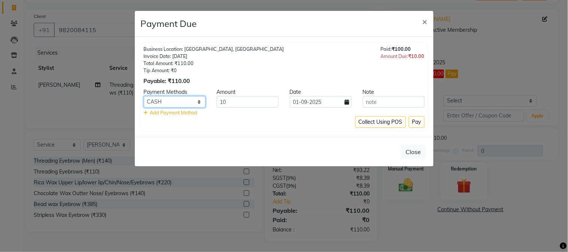 The image size is (568, 252). What do you see at coordinates (402, 56) in the screenshot?
I see `div: Amount Due:` at bounding box center [402, 56].